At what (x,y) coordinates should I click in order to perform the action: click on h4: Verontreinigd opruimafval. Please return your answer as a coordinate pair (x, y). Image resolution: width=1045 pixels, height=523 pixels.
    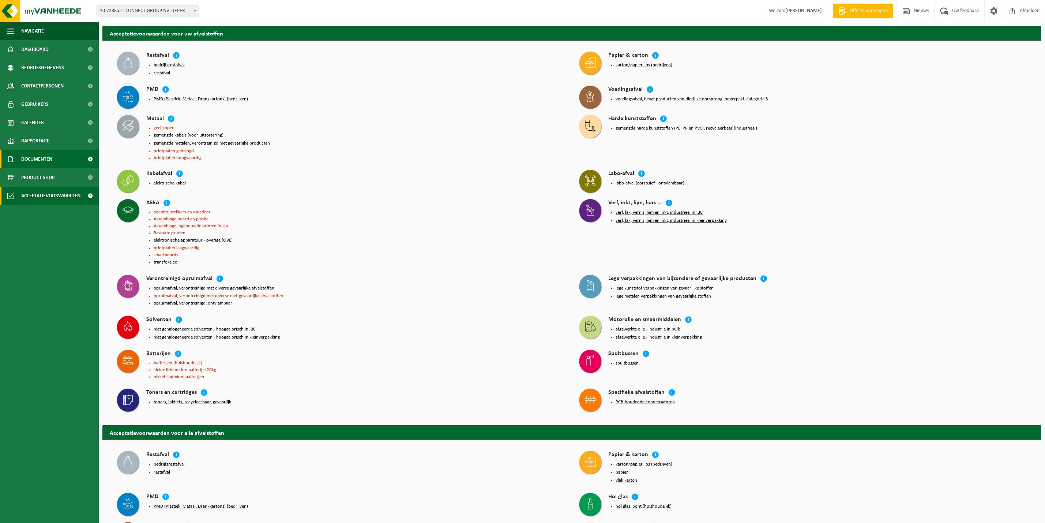
    Looking at the image, I should click on (179, 279).